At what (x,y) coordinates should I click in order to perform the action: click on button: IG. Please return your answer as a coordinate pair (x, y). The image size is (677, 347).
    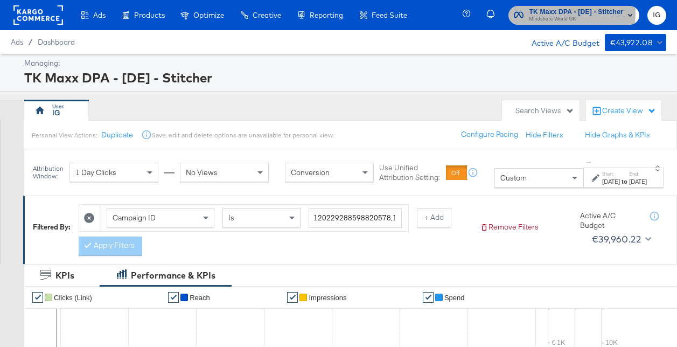
    Looking at the image, I should click on (656, 15).